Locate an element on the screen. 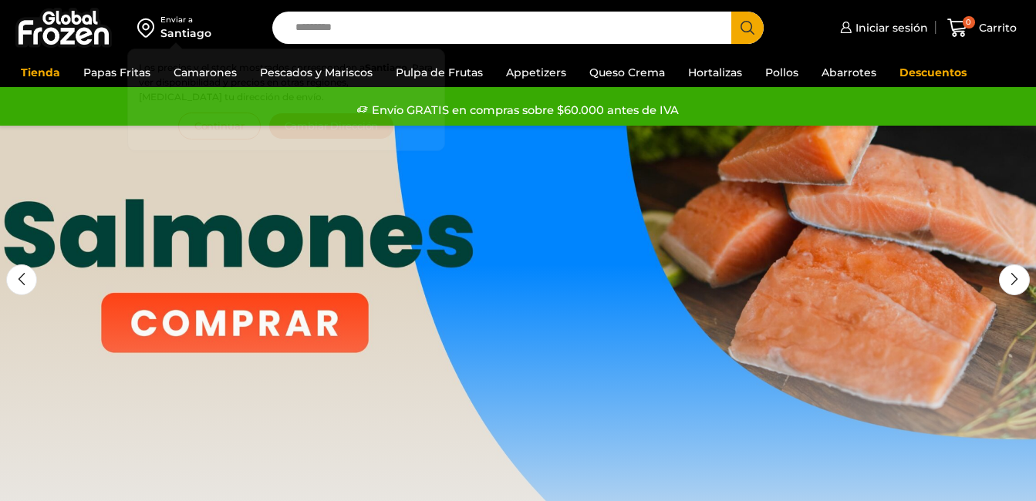  a: Pollos is located at coordinates (781, 72).